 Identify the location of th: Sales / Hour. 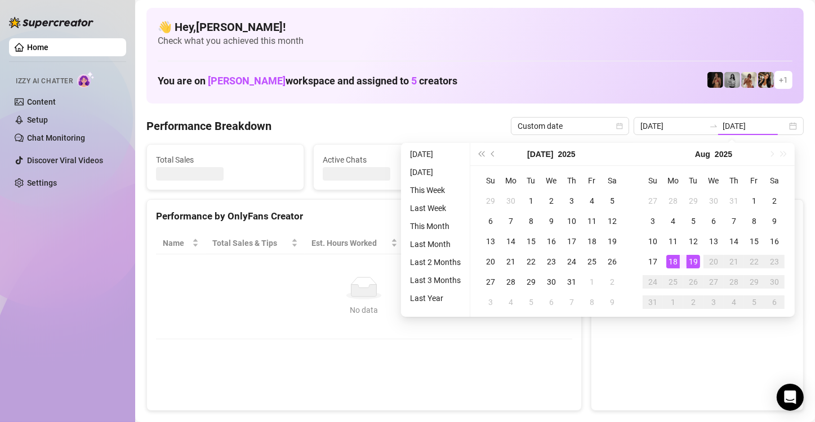
(442, 243).